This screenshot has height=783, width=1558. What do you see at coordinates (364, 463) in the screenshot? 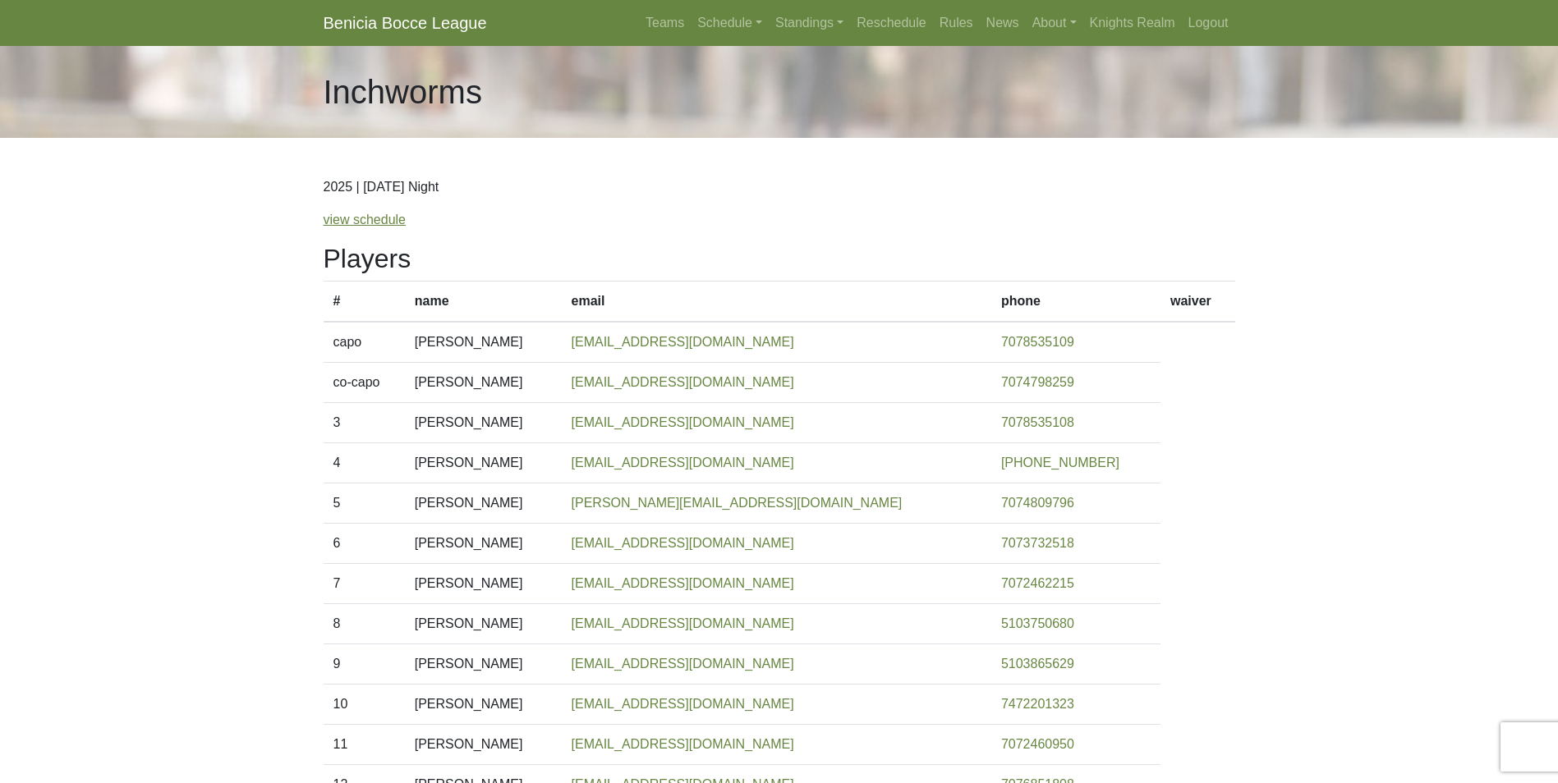
I see `td: 4` at bounding box center [364, 463].